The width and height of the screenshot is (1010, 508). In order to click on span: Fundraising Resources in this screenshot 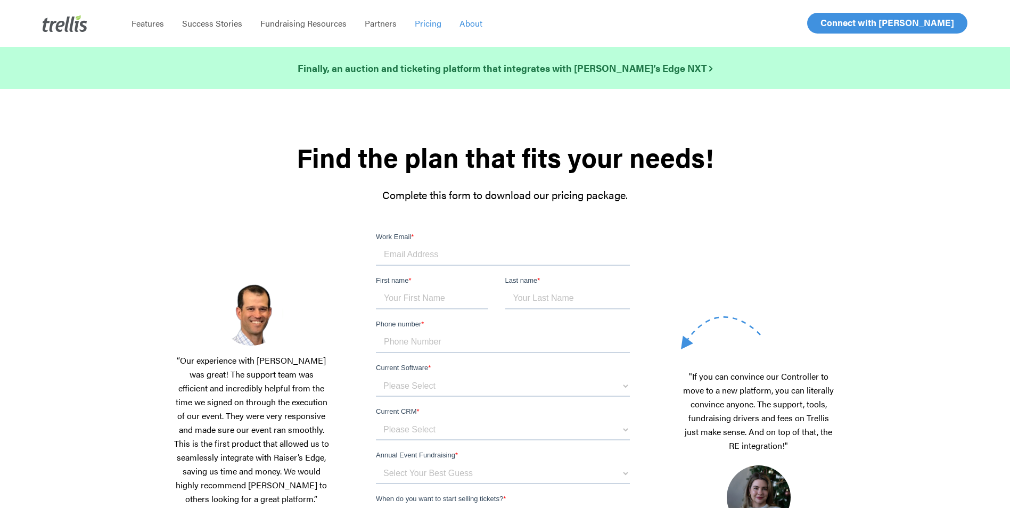, I will do `click(304, 23)`.